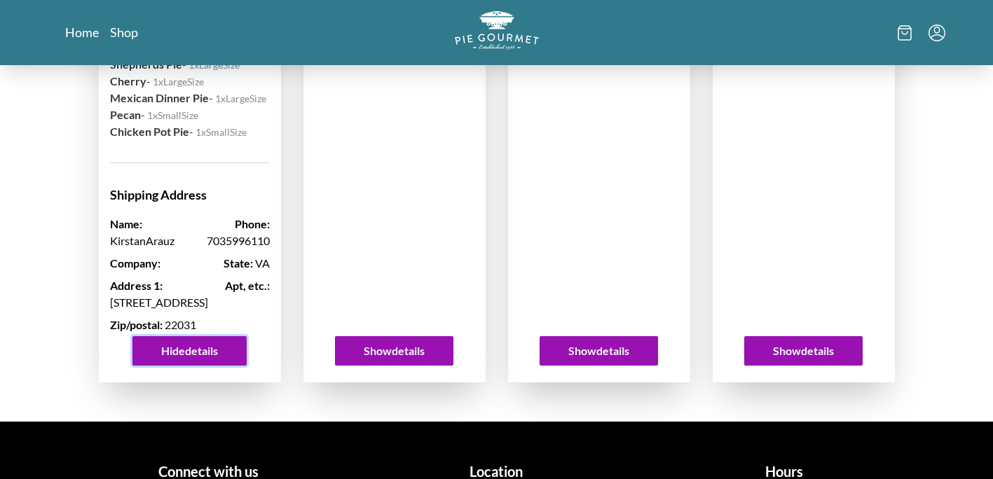 This screenshot has width=993, height=479. What do you see at coordinates (238, 263) in the screenshot?
I see `span: State:` at bounding box center [238, 263].